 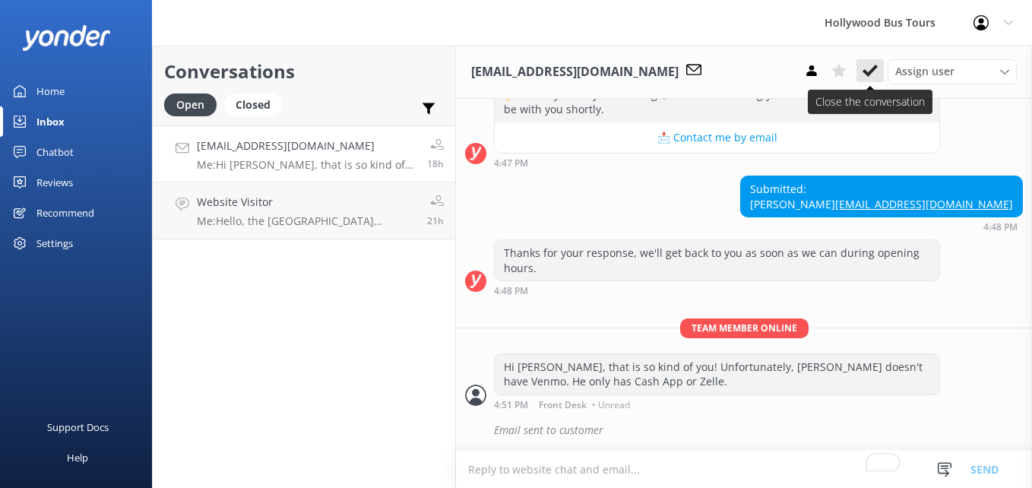 I want to click on h4: Website Visitor, so click(x=306, y=202).